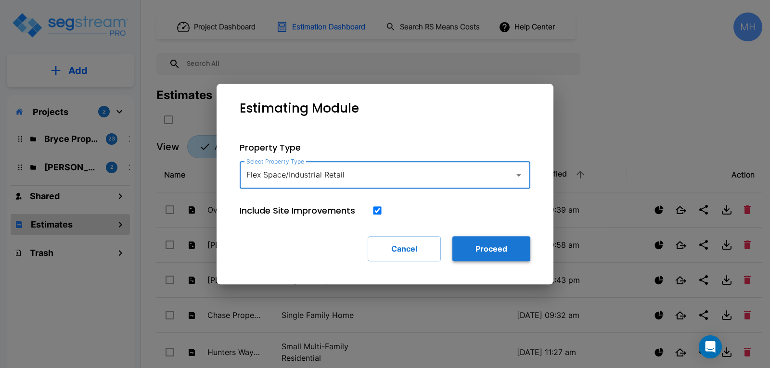  Describe the element at coordinates (297, 210) in the screenshot. I see `p: Include Site Improvements` at that location.